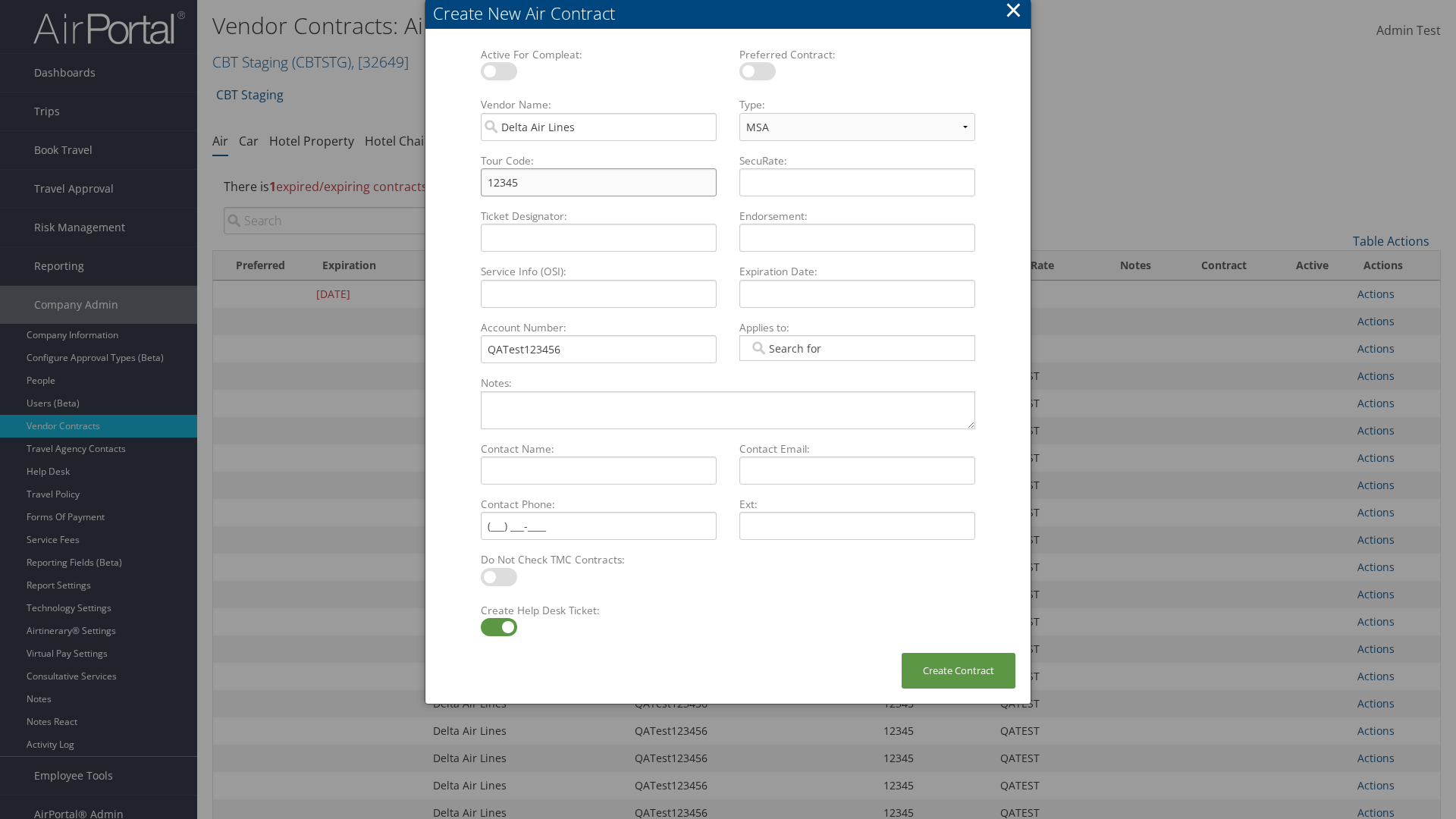 This screenshot has height=819, width=1456. What do you see at coordinates (857, 238) in the screenshot?
I see `input: Endorsement:` at bounding box center [857, 238].